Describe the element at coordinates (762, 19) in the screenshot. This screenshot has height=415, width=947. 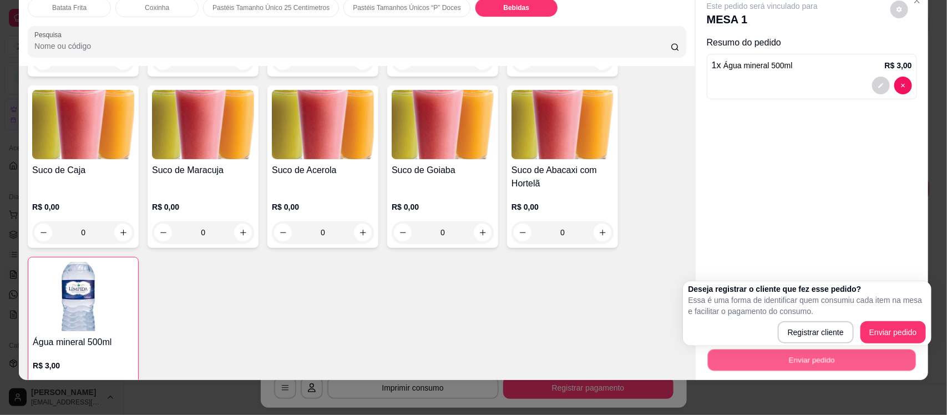
I see `p: MESA 1` at that location.